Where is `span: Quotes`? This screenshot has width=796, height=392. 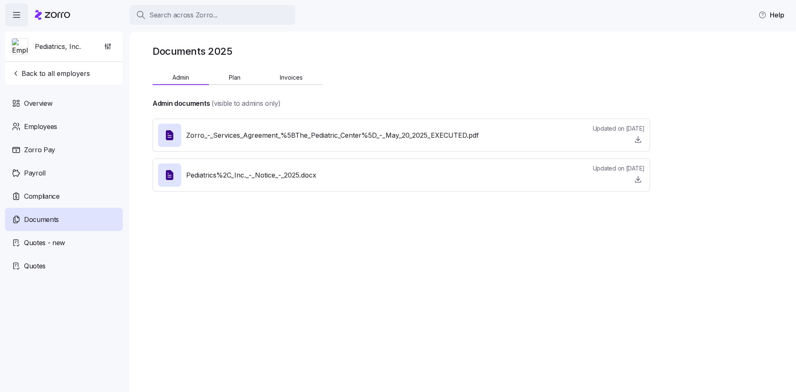
span: Quotes is located at coordinates (35, 266).